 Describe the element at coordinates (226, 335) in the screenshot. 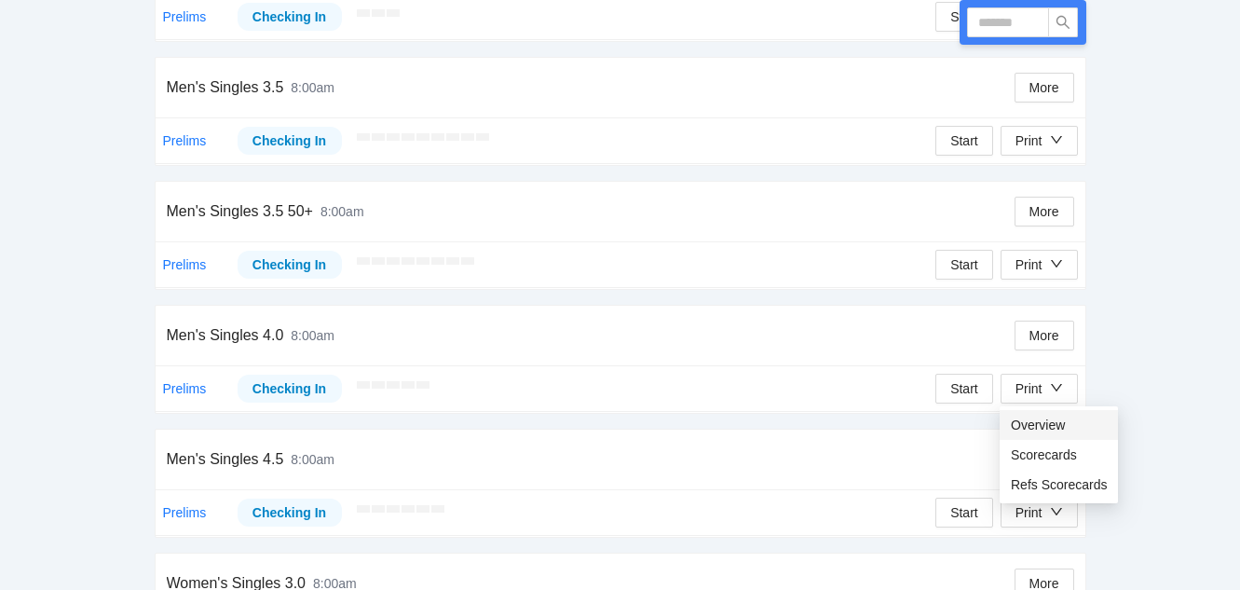

I see `span: Men's Singles 4.0` at that location.